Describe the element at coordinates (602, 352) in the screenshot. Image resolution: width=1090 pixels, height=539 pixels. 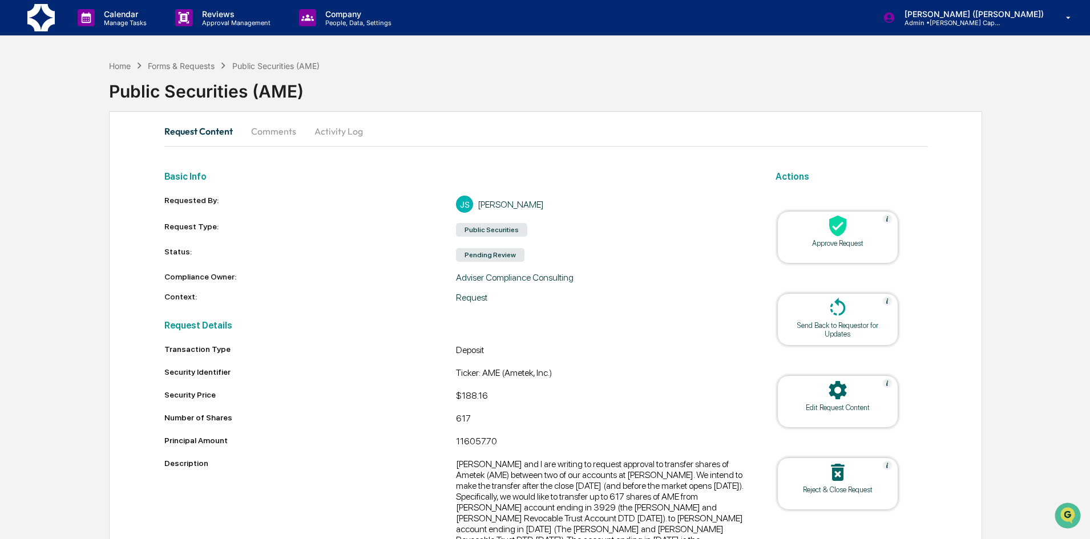
I see `div: Deposit` at that location.